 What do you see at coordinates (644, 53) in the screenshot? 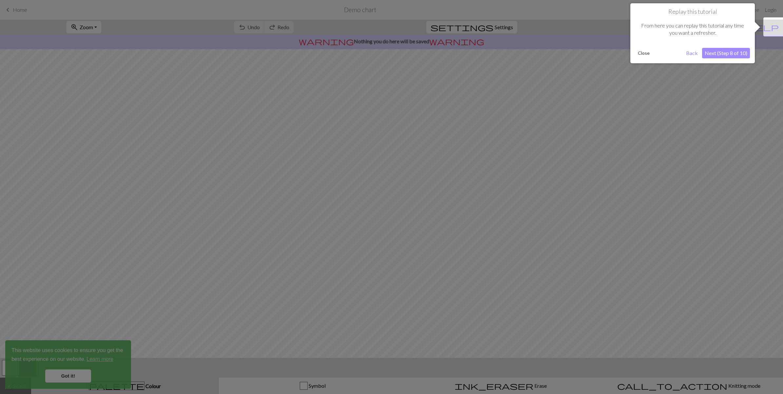
I see `button: Close` at bounding box center [644, 53].